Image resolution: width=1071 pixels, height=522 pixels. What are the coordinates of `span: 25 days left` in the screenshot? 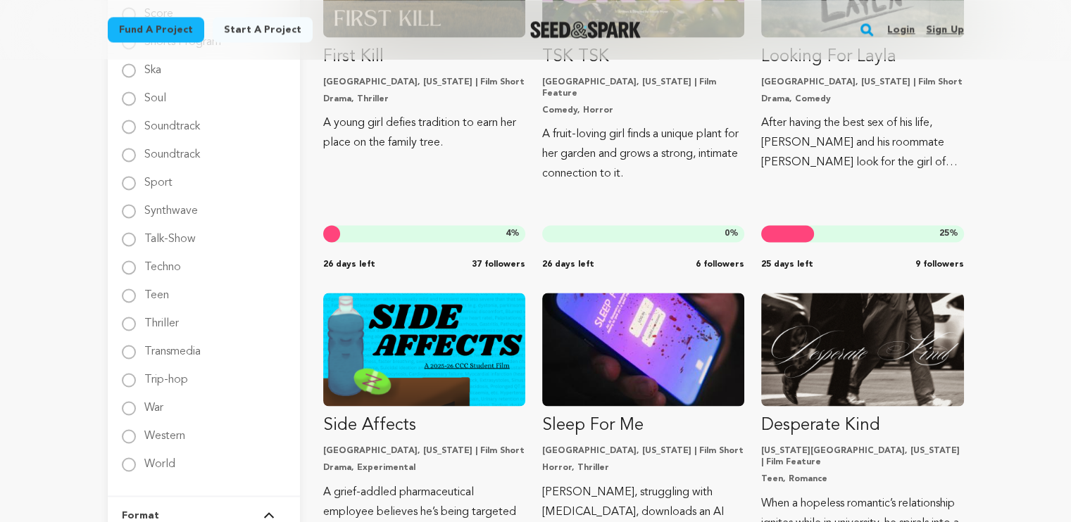 It's located at (787, 265).